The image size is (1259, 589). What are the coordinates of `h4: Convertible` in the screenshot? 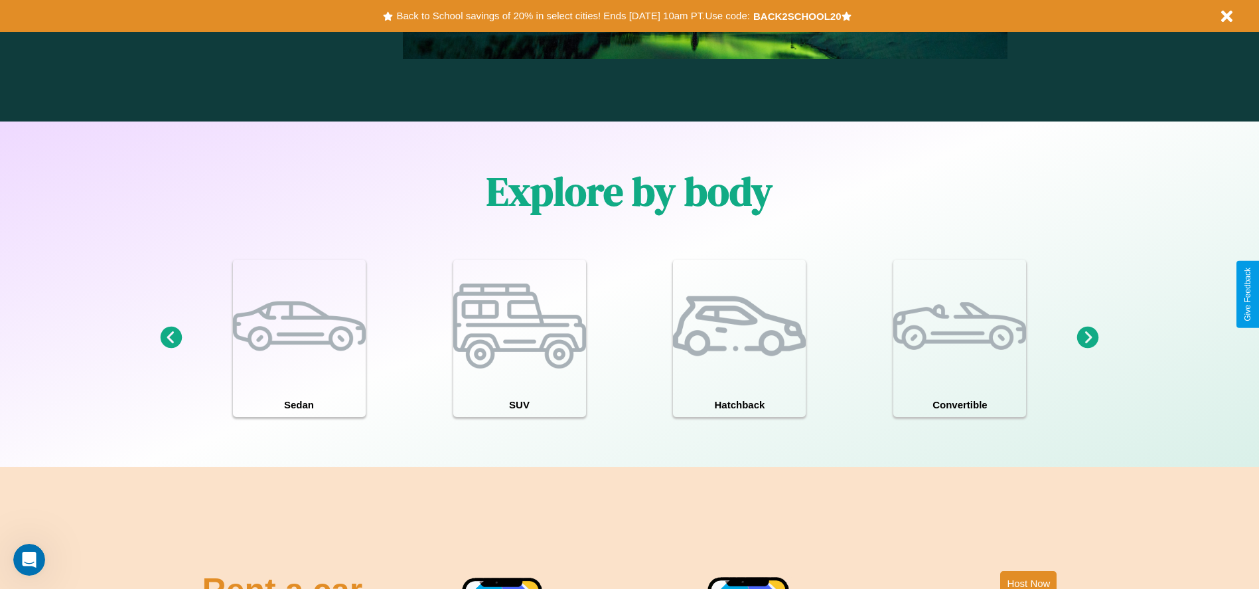 It's located at (960, 404).